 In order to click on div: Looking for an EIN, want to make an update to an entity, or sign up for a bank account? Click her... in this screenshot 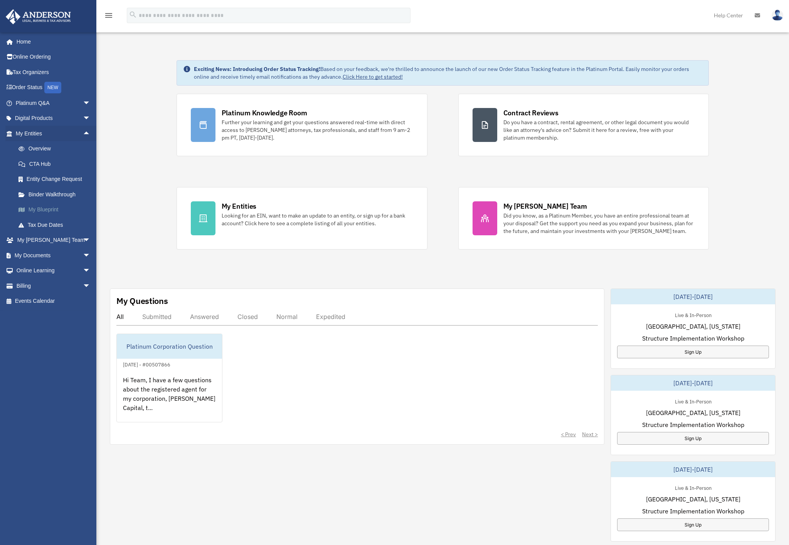, I will do `click(317, 219)`.